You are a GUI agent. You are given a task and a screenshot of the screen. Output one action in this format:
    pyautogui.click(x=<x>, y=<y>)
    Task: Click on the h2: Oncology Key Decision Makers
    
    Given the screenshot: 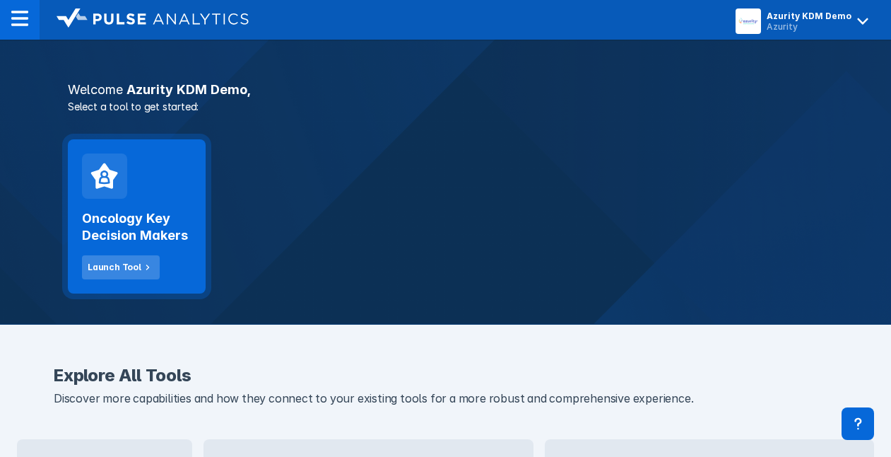 What is the action you would take?
    pyautogui.click(x=136, y=227)
    